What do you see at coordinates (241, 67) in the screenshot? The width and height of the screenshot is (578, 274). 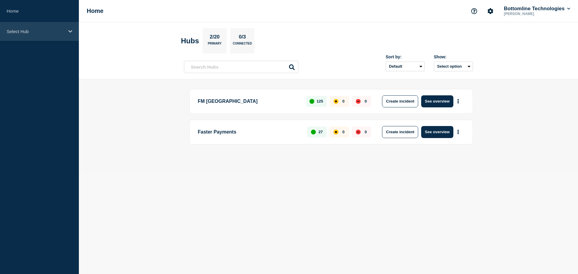 I see `input: Search Hubs` at bounding box center [241, 67].